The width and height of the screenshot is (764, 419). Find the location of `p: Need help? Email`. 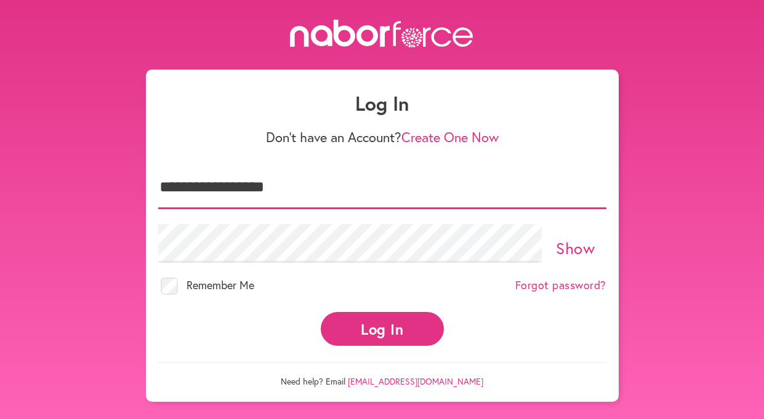

p: Need help? Email is located at coordinates (382, 375).